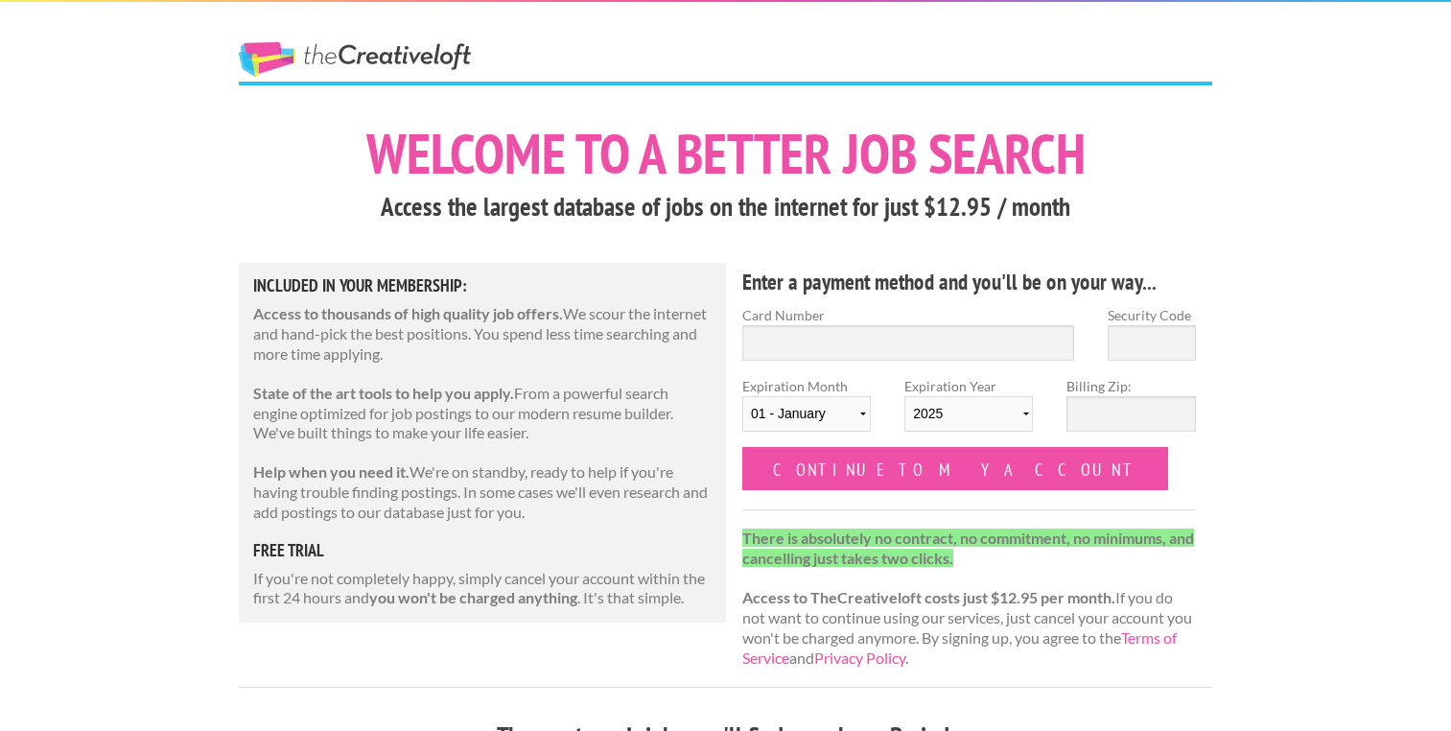 The width and height of the screenshot is (1451, 731). What do you see at coordinates (908, 314) in the screenshot?
I see `label: Card Number` at bounding box center [908, 314].